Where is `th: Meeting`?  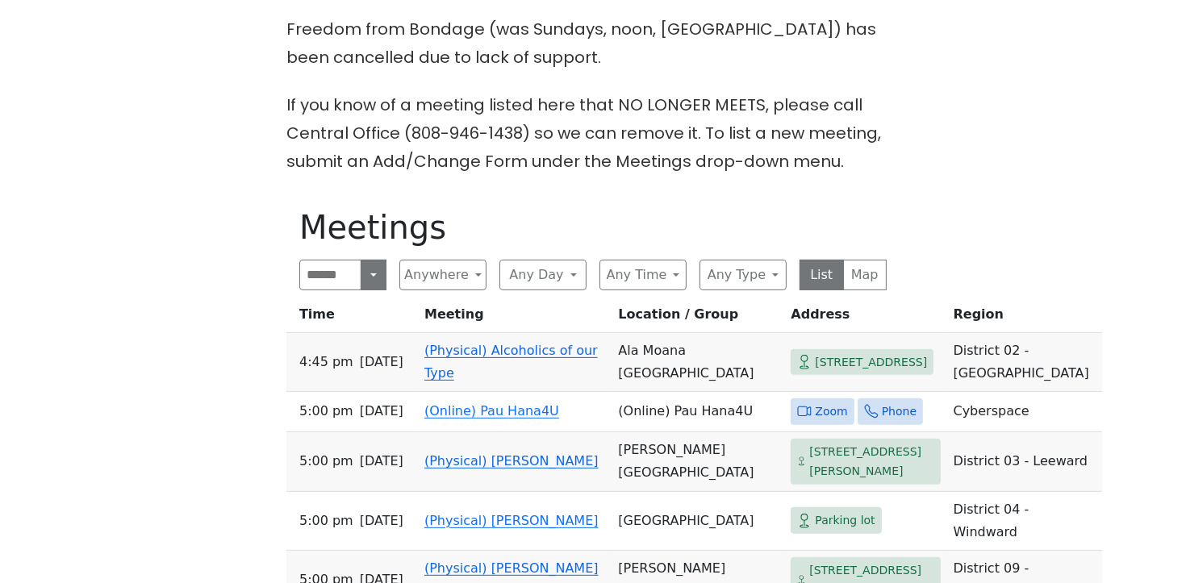 th: Meeting is located at coordinates (515, 318).